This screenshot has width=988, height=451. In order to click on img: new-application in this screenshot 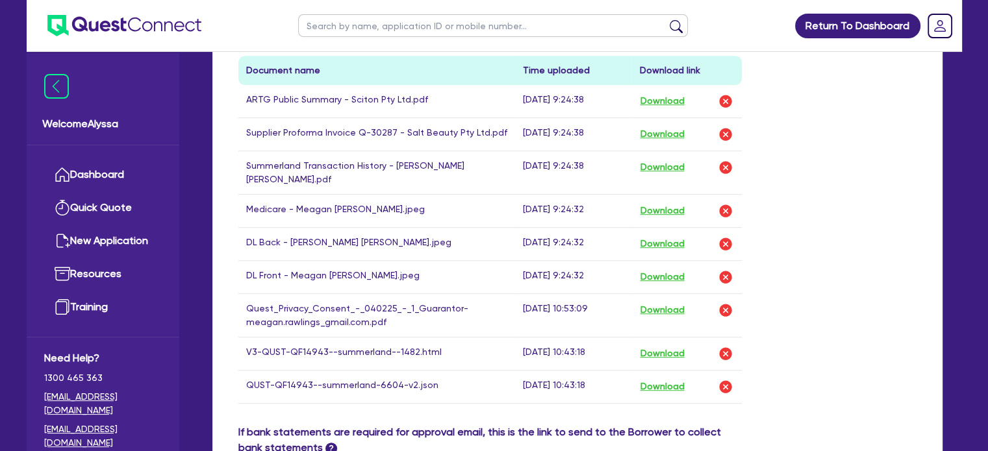, I will do `click(62, 241)`.